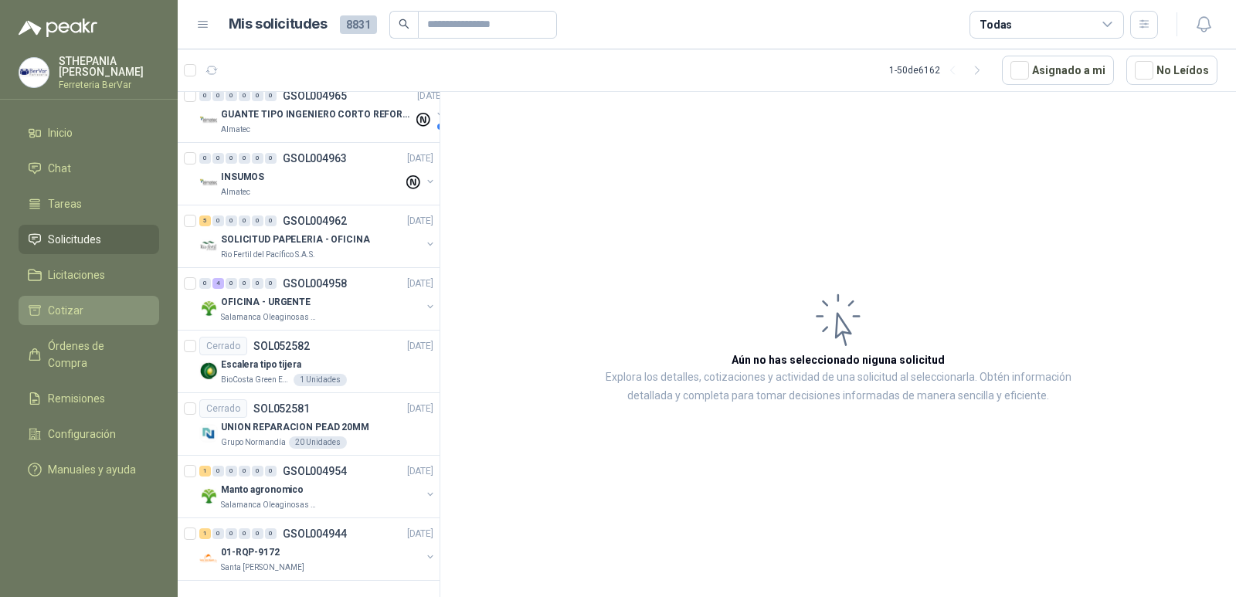  I want to click on h3: Aún no has seleccionado niguna solicitud, so click(838, 360).